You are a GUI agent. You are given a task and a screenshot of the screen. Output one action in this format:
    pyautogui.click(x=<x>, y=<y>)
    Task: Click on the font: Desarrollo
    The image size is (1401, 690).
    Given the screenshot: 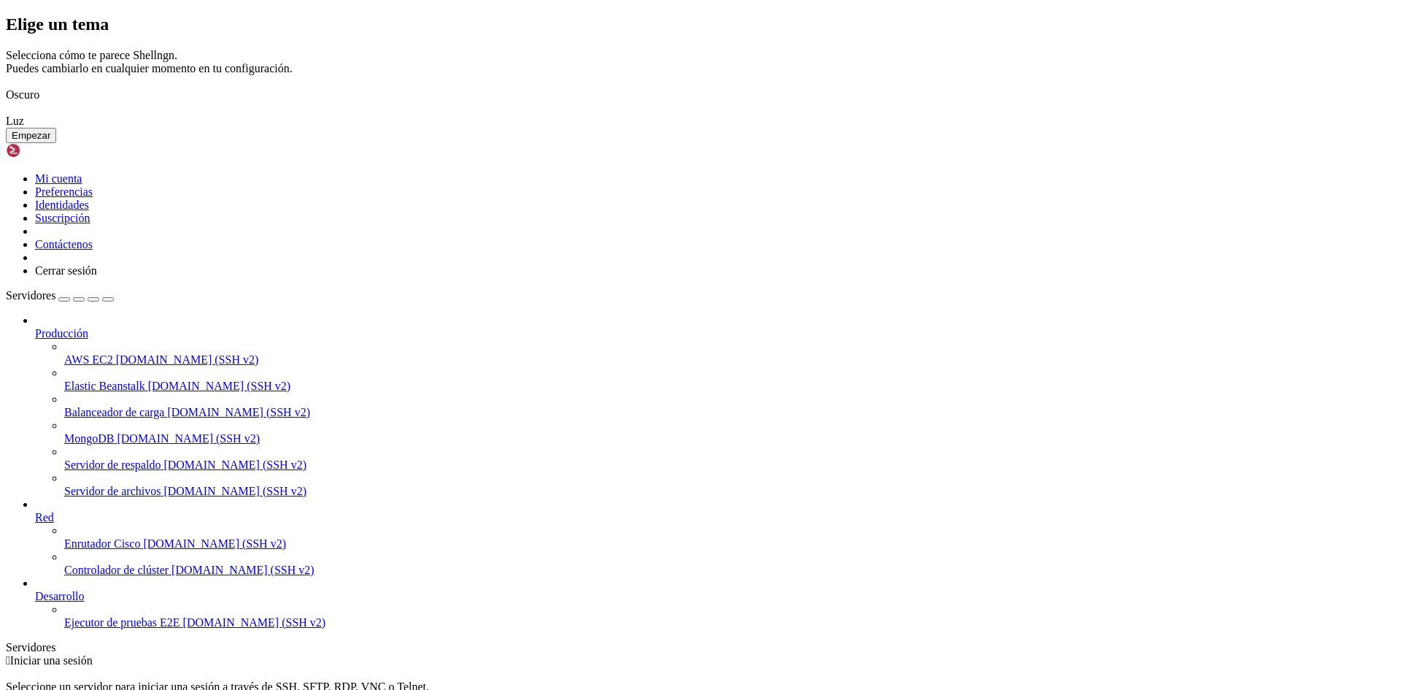 What is the action you would take?
    pyautogui.click(x=60, y=595)
    